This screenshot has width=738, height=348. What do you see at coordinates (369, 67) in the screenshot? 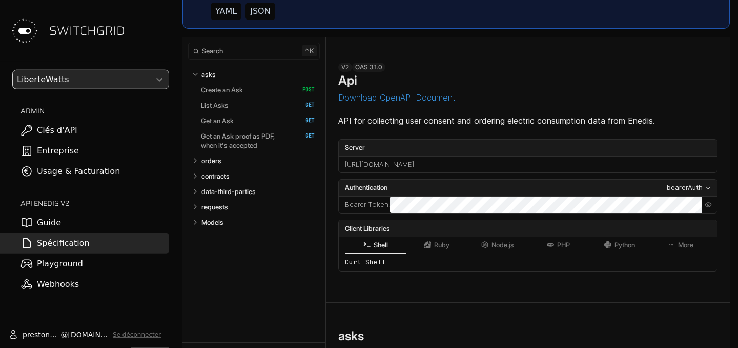
I see `div: OAS 3.1.0` at bounding box center [369, 67].